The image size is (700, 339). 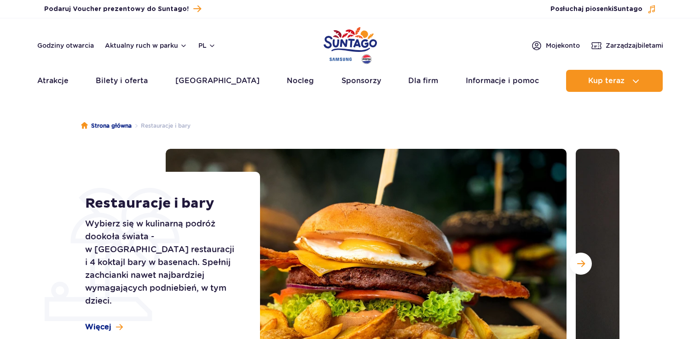 What do you see at coordinates (580, 264) in the screenshot?
I see `button: Następny slajd` at bounding box center [580, 264].